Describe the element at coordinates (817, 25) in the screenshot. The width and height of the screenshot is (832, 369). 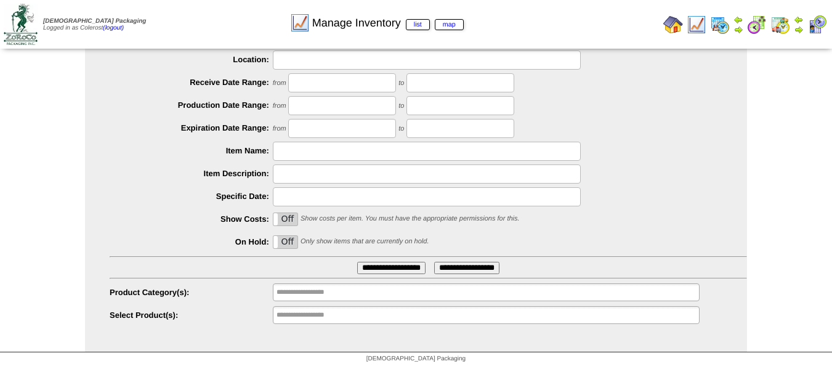
I see `img: calendarcustomer.gif` at that location.